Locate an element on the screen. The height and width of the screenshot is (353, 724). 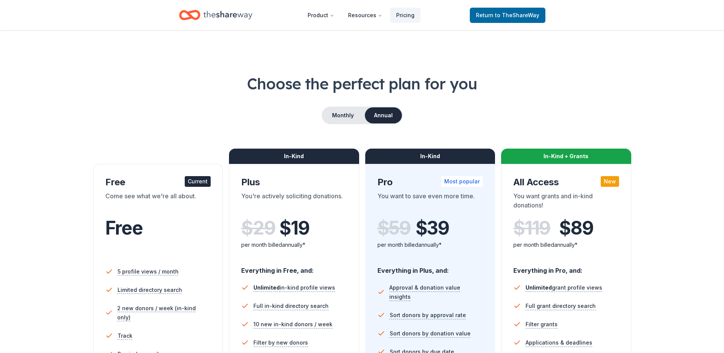
span: Track is located at coordinates (125, 335).